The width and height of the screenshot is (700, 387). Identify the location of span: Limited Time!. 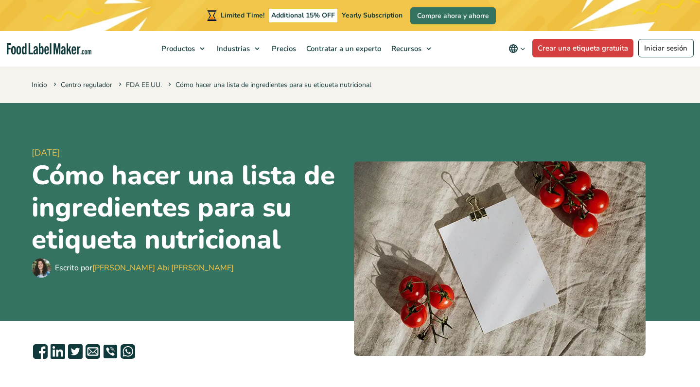
(242, 15).